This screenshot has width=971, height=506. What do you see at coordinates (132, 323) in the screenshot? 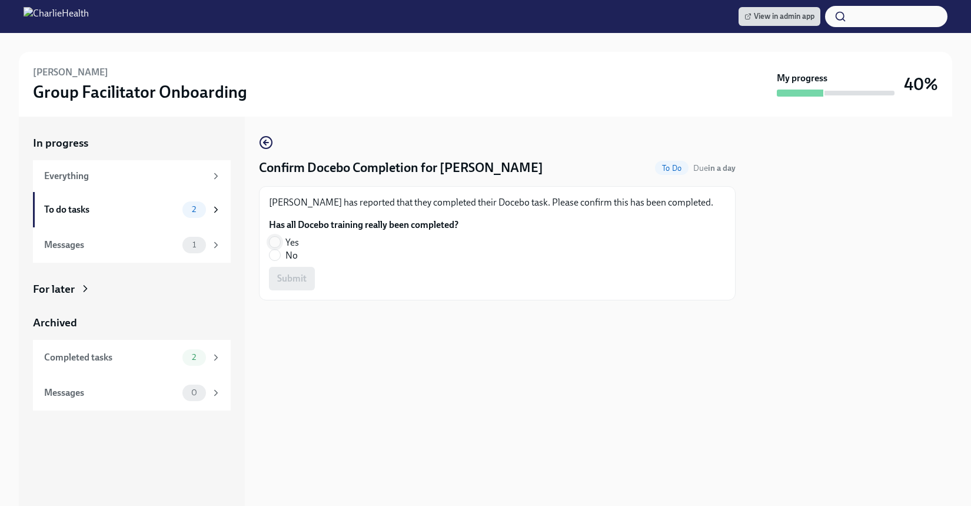
I see `div: Archived` at bounding box center [132, 323].